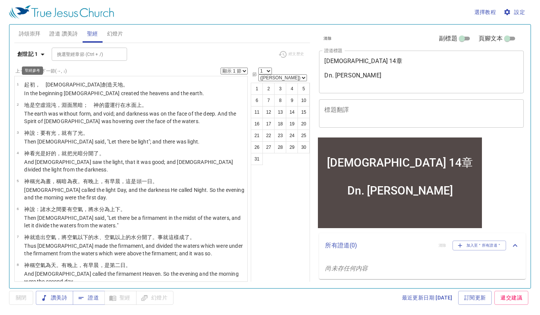 This screenshot has width=540, height=315. I want to click on wh4325: 之間, so click(88, 209).